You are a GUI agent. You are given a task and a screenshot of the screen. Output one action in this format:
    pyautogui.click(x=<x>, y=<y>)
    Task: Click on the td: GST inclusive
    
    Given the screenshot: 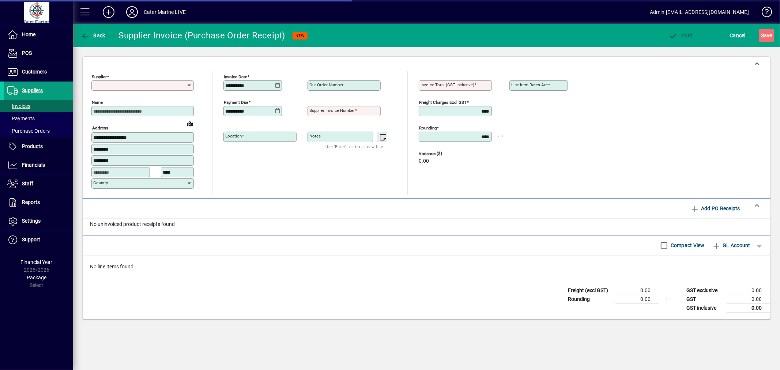 What is the action you would take?
    pyautogui.click(x=705, y=308)
    